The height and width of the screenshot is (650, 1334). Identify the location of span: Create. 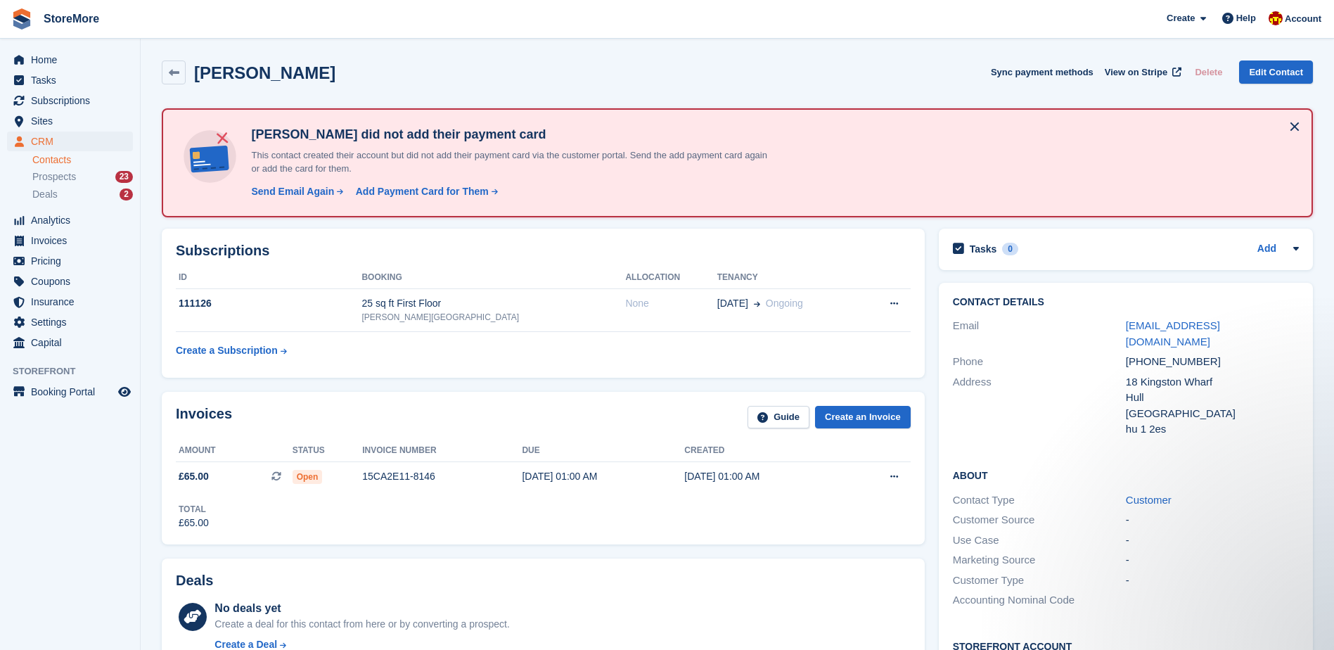
(1181, 18).